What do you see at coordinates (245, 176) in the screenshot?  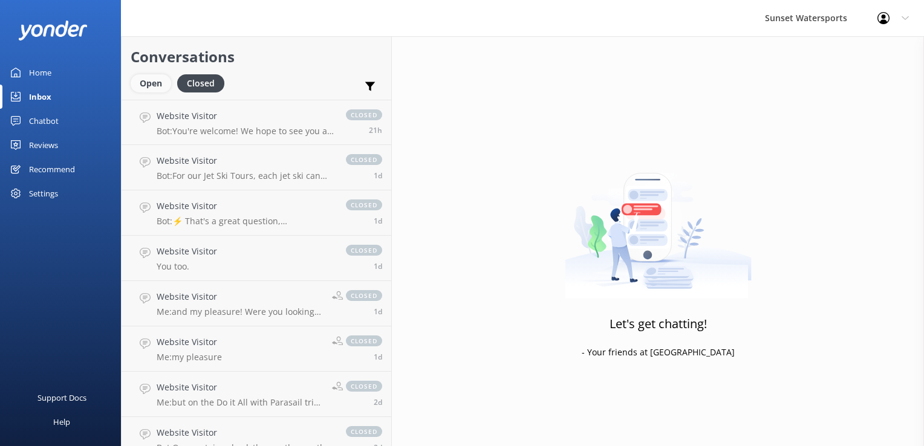 I see `p: Bot: For our Jet Ski Tours, each jet ski can carry up to 2 riders, and there's no extra charge fo...` at bounding box center [245, 176].